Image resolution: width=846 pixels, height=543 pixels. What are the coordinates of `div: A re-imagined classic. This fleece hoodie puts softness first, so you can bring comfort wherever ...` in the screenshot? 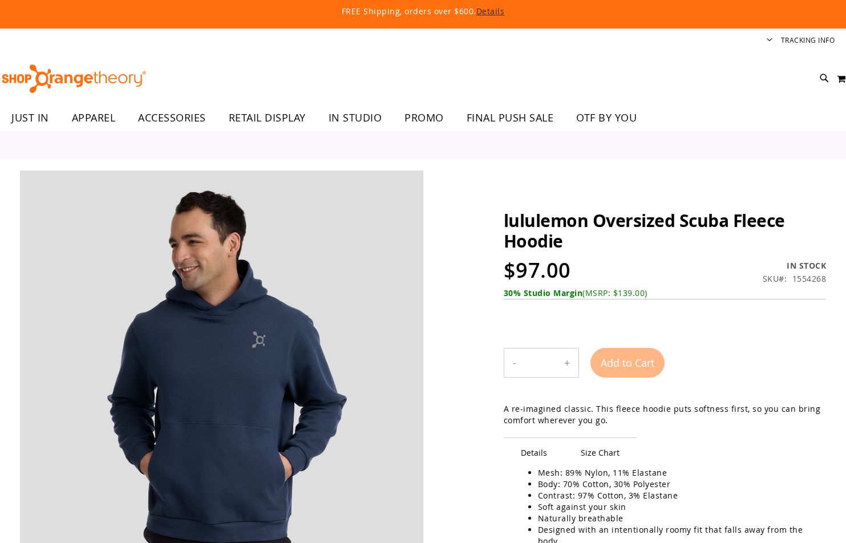 It's located at (665, 415).